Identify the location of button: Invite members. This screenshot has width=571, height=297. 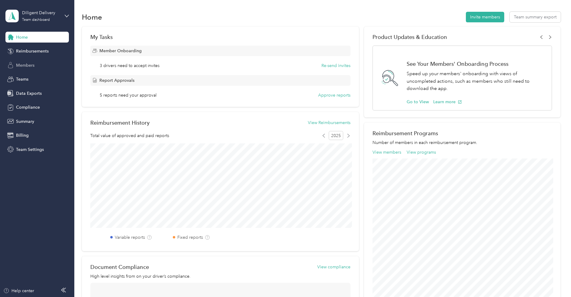
(485, 17).